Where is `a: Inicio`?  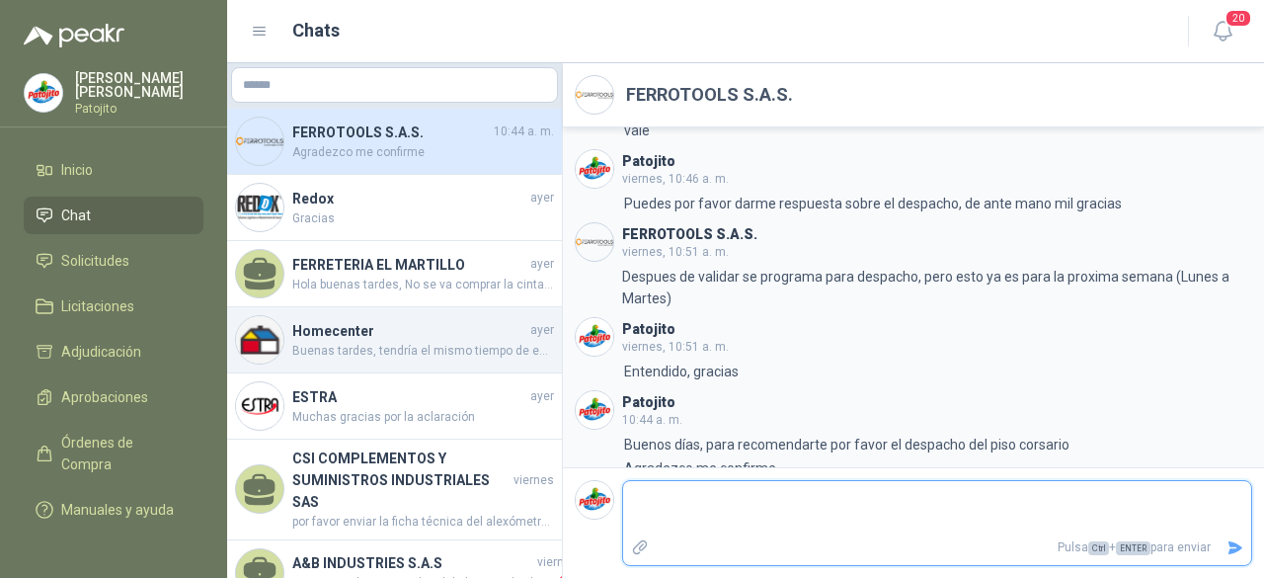 a: Inicio is located at coordinates (114, 170).